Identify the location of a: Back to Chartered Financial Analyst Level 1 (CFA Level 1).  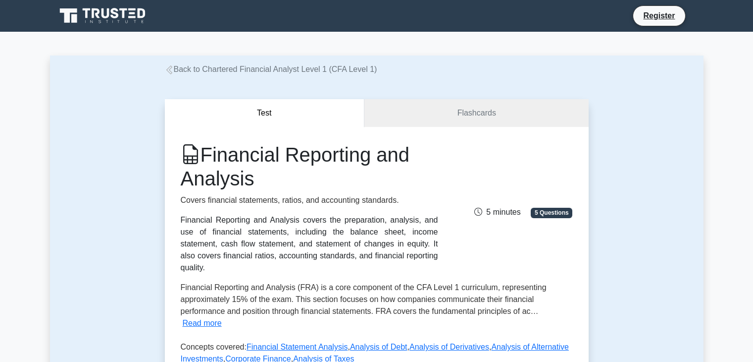
(271, 69).